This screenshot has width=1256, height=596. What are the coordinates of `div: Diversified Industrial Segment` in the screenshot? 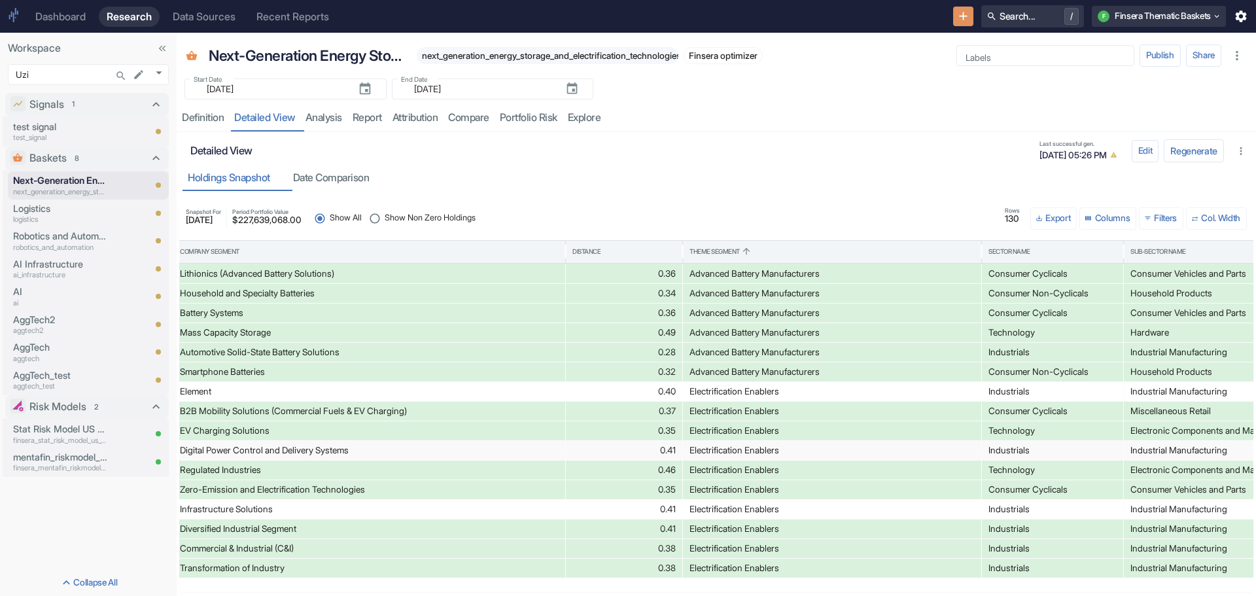 It's located at (369, 528).